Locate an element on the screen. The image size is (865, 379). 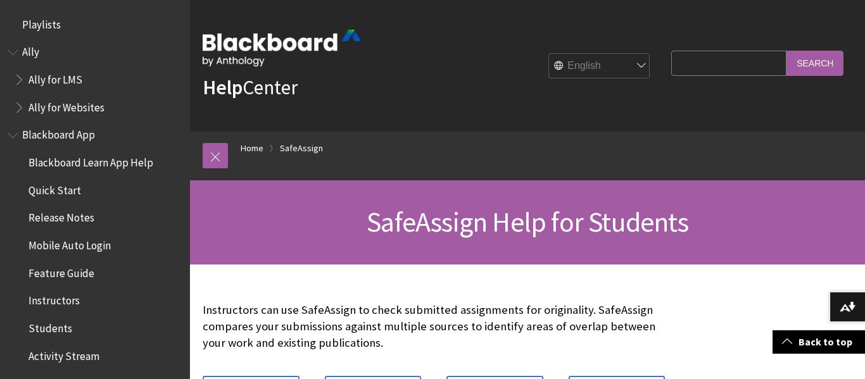
span: Ally for LMS is located at coordinates (55, 77).